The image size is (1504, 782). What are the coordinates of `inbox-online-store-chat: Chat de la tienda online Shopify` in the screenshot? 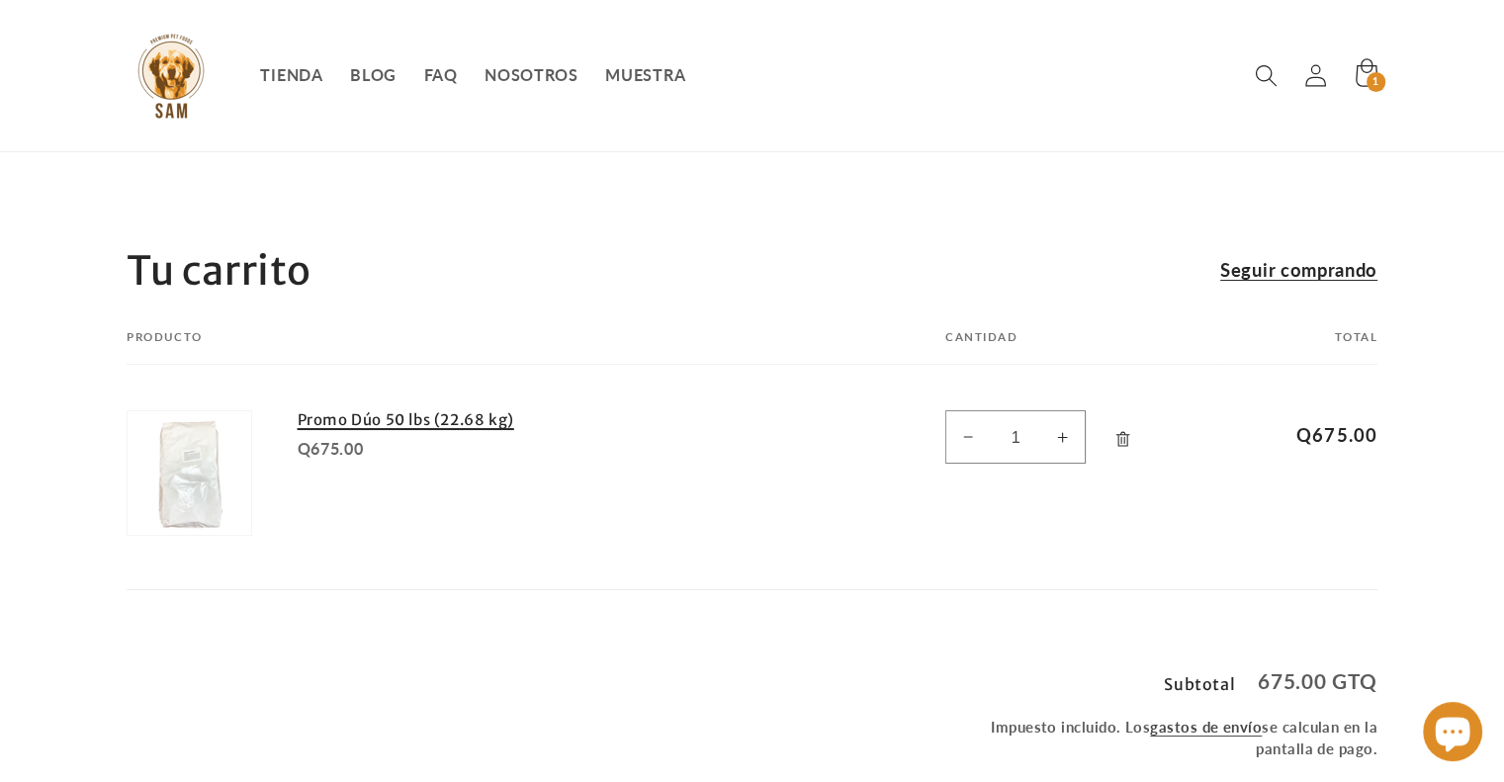 It's located at (1453, 734).